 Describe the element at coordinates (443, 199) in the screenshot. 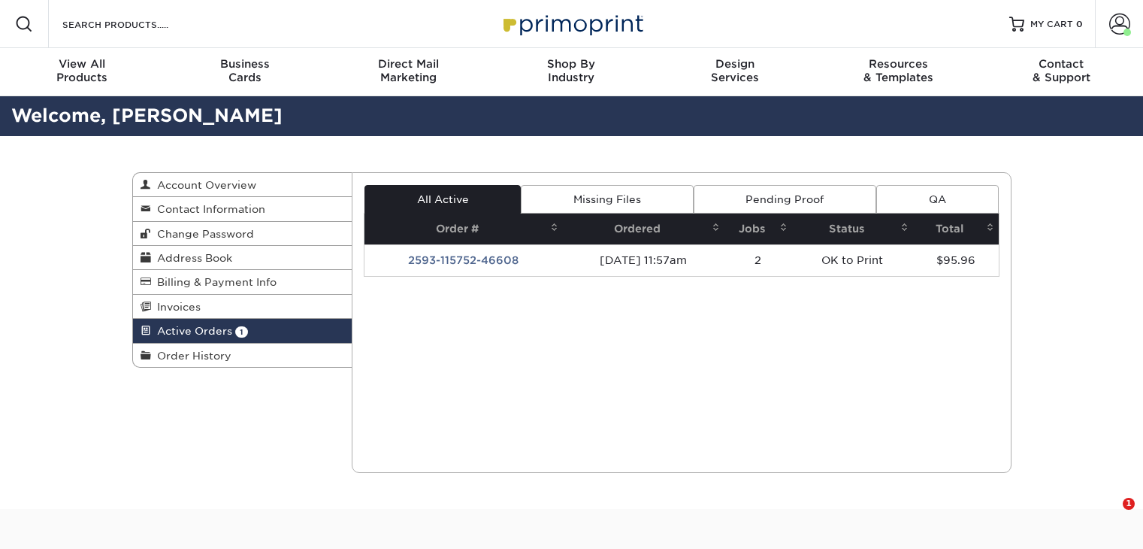

I see `a: All Active` at that location.